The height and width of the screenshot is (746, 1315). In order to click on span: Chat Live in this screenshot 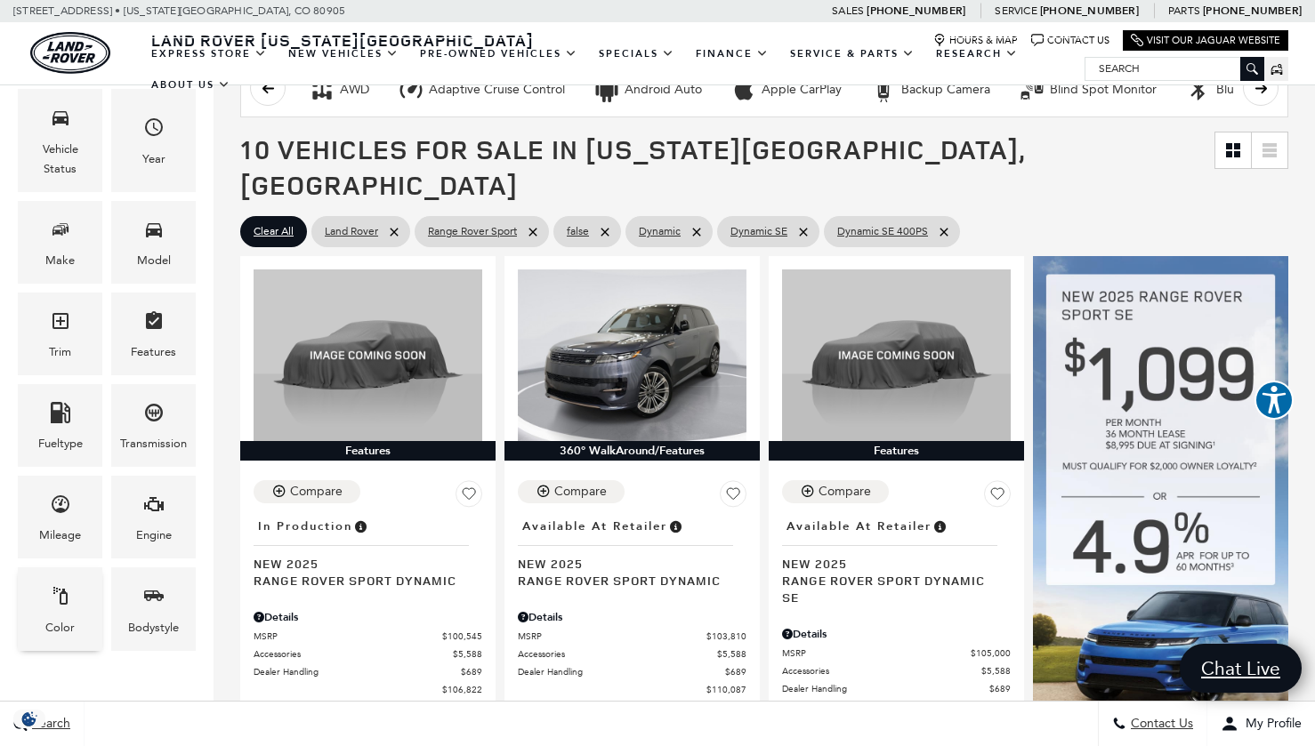, I will do `click(1240, 668)`.